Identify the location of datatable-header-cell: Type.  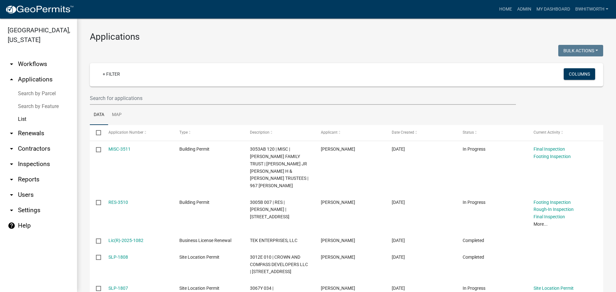
(208, 133).